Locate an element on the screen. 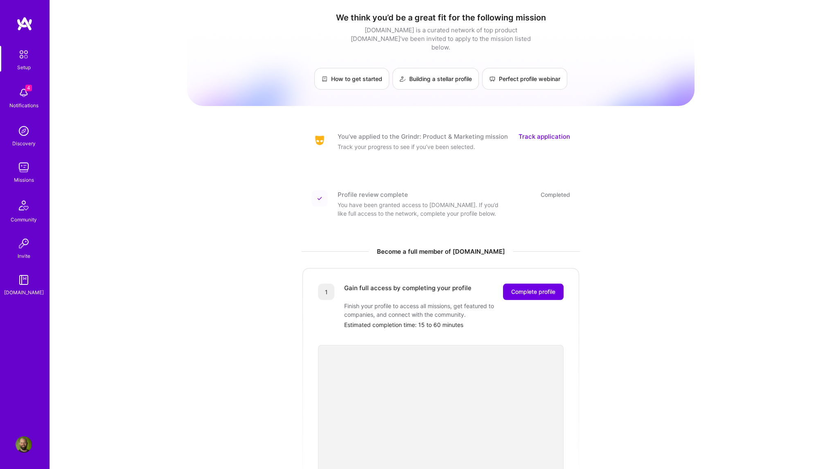 The height and width of the screenshot is (469, 832). img: Invite is located at coordinates (24, 244).